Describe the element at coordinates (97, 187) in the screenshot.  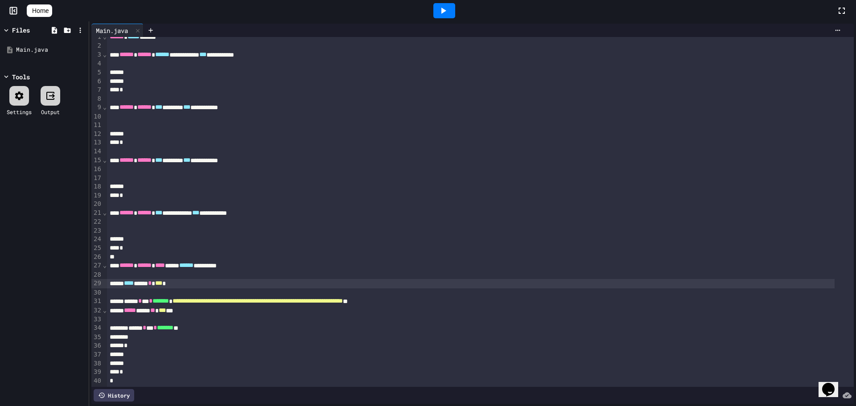
I see `div: 18` at that location.